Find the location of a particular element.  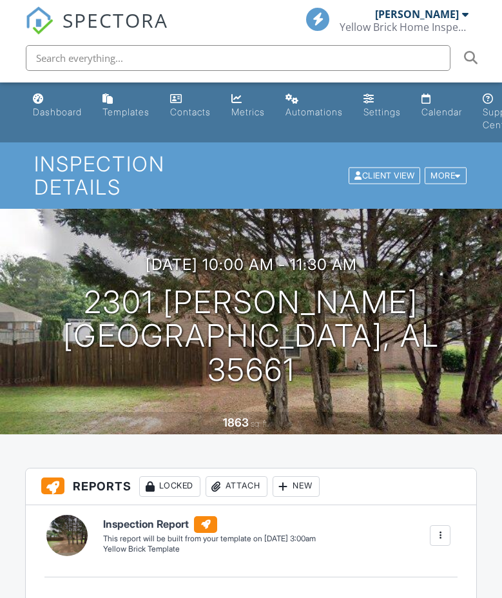

span: sq. ft. is located at coordinates (260, 424).